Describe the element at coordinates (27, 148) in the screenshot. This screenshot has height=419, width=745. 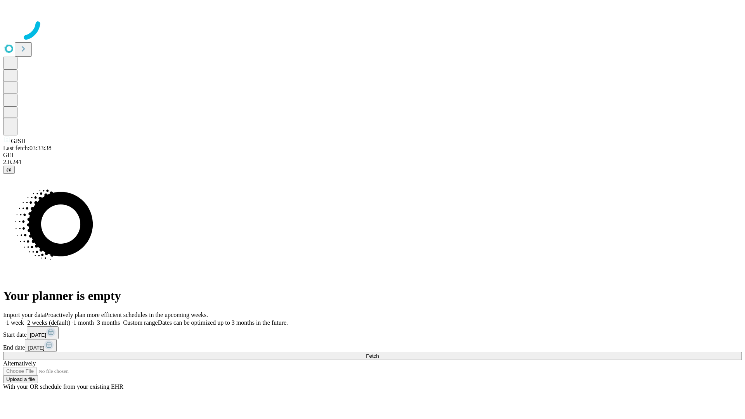
I see `span: Last fetch: 03:33:38` at that location.